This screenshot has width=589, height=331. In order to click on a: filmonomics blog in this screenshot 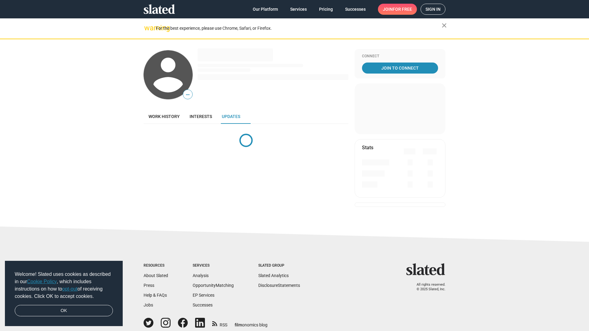, I will do `click(251, 323)`.